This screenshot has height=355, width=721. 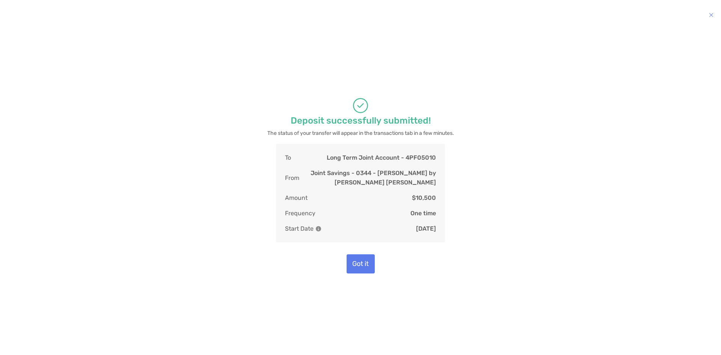 What do you see at coordinates (292, 178) in the screenshot?
I see `p: From` at bounding box center [292, 178].